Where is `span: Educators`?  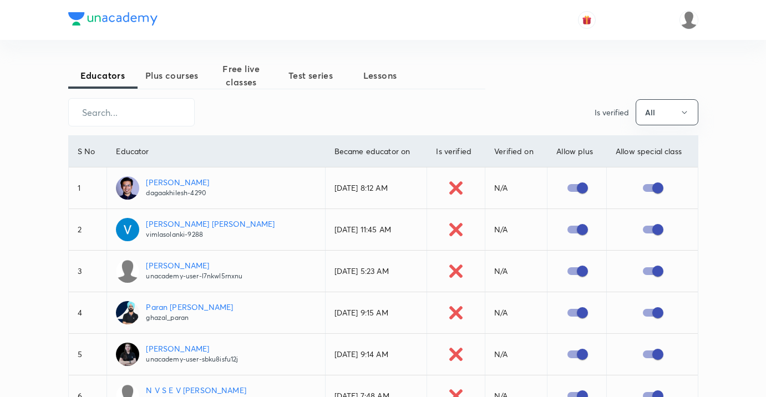
span: Educators is located at coordinates (103, 75).